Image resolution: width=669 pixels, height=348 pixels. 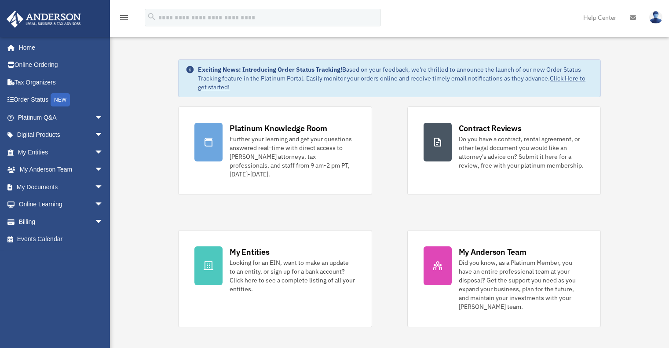 I want to click on a: My Entitiesarrow_drop_down, so click(x=61, y=152).